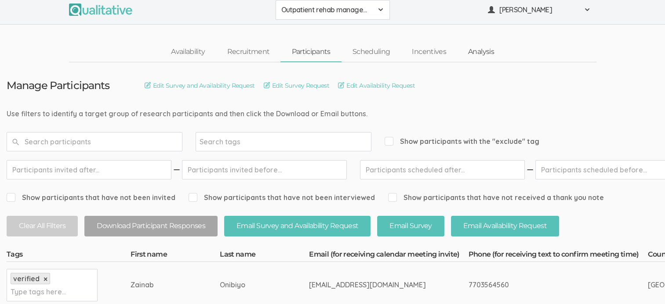 The height and width of the screenshot is (304, 665). Describe the element at coordinates (151, 226) in the screenshot. I see `button: Download Participant Responses` at that location.